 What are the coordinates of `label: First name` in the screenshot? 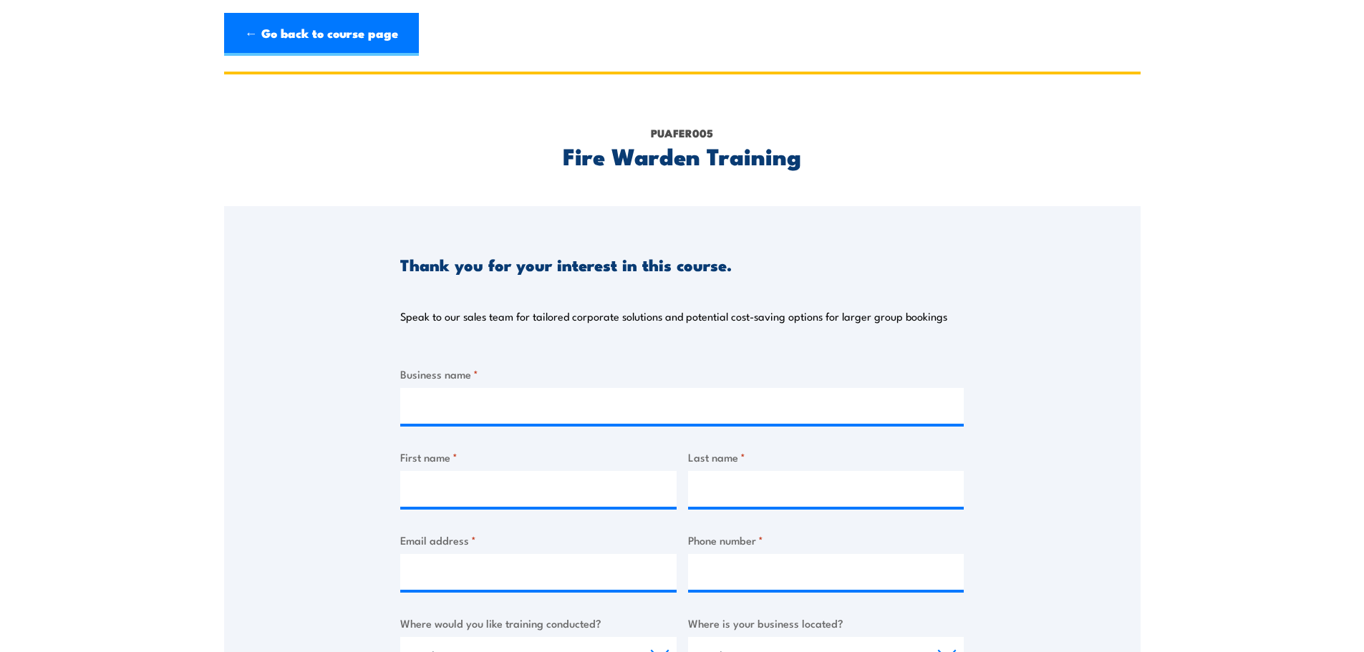 It's located at (538, 457).